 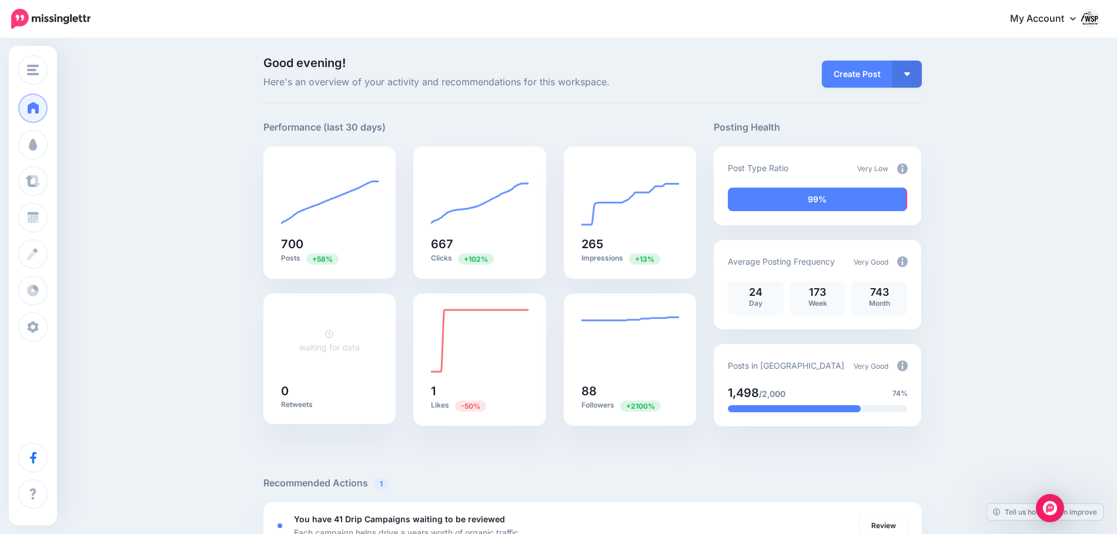 I want to click on div: 74% of your posts in the last 30 days have been from Drip Campaigns, so click(x=794, y=409).